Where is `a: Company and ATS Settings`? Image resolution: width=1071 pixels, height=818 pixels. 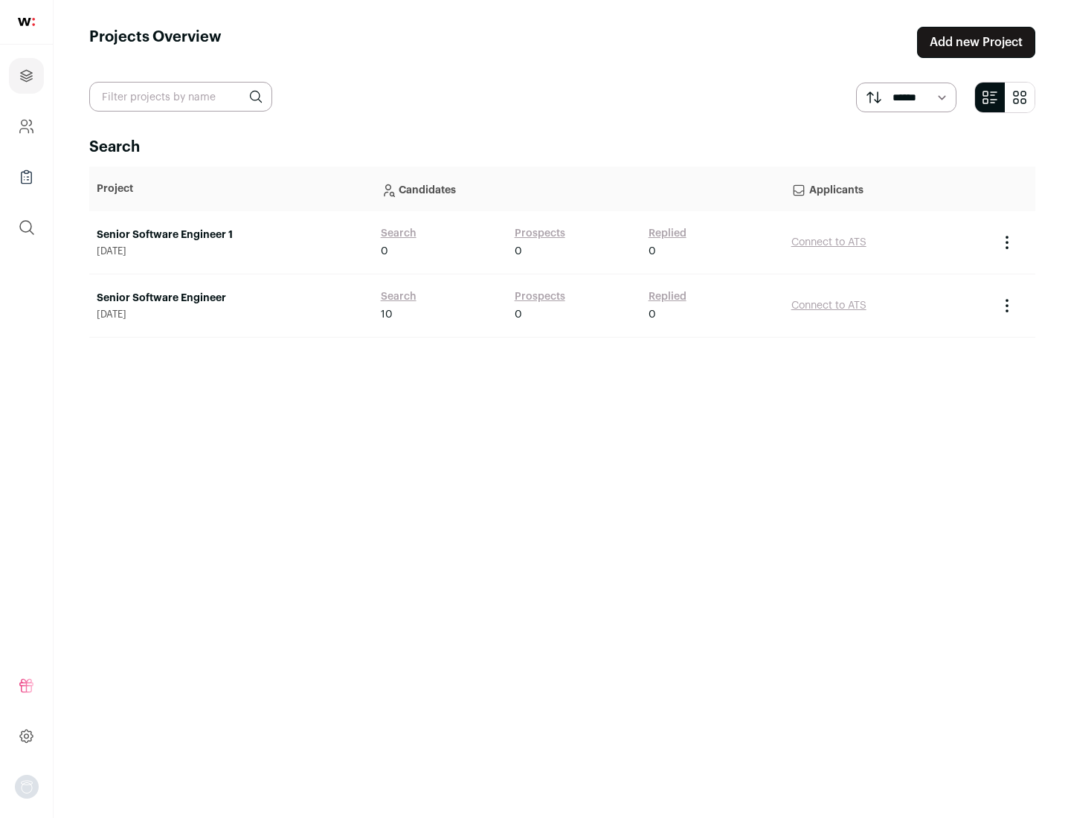
a: Company and ATS Settings is located at coordinates (26, 126).